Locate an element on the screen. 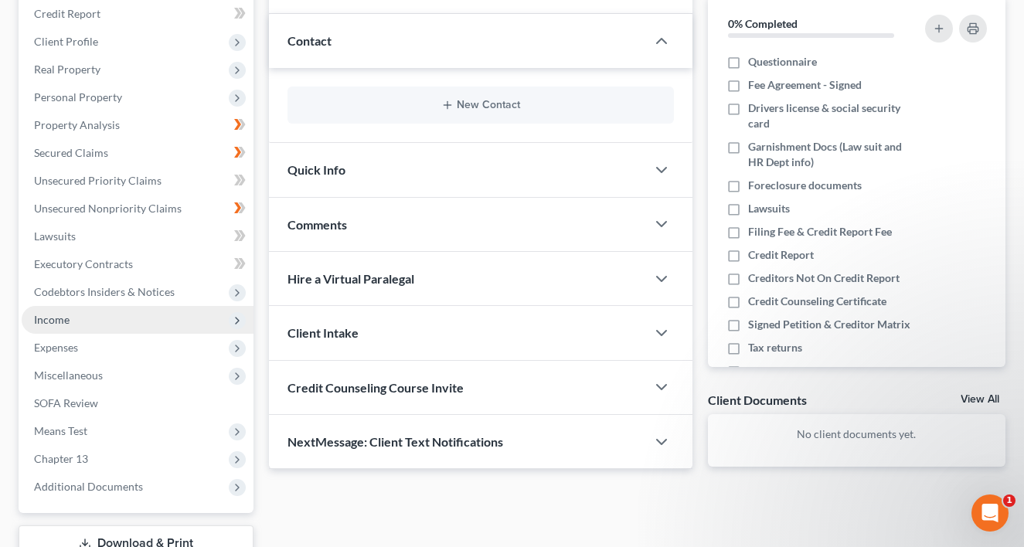 This screenshot has height=547, width=1024. span: Miscellaneous is located at coordinates (68, 375).